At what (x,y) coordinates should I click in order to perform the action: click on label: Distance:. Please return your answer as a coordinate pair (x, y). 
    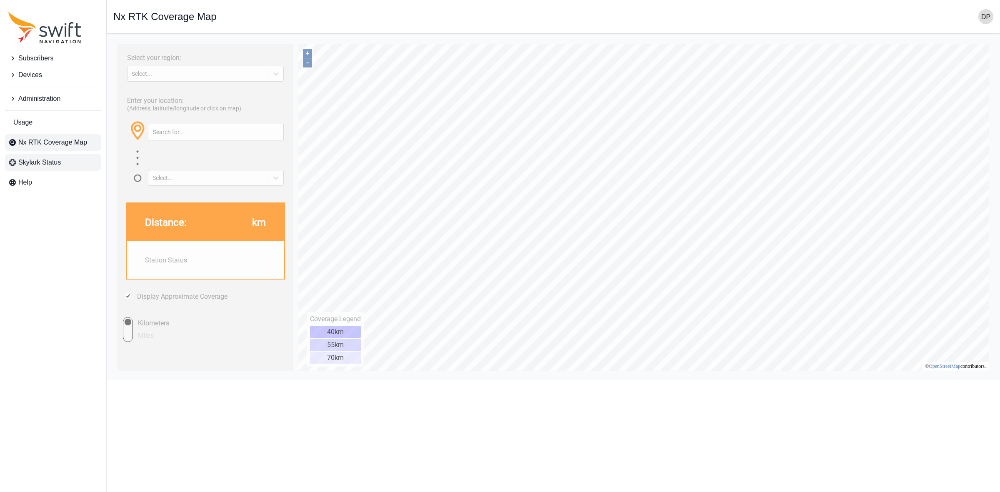
    Looking at the image, I should click on (100, 183).